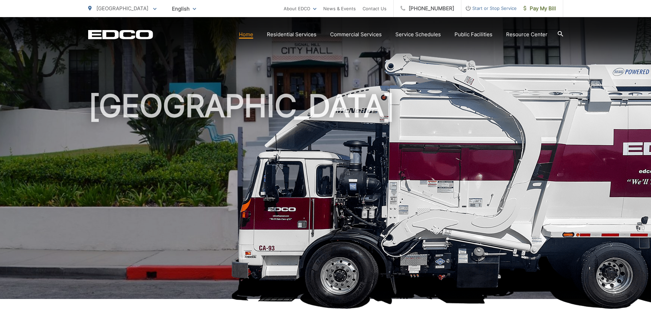  What do you see at coordinates (356, 35) in the screenshot?
I see `a: Commercial Services` at bounding box center [356, 35].